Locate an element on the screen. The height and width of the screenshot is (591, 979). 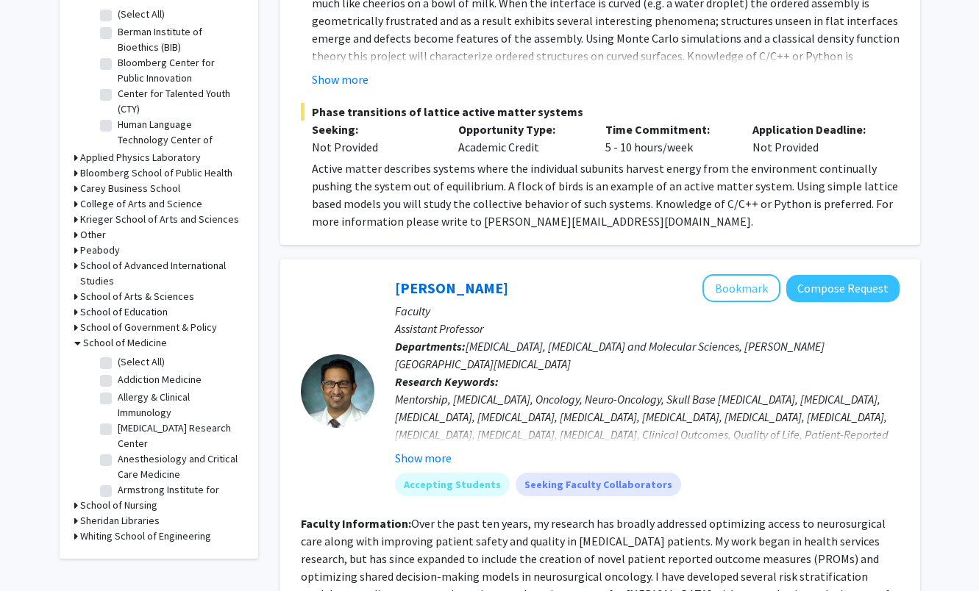
h3: Bloomberg School of Public Health is located at coordinates (156, 173).